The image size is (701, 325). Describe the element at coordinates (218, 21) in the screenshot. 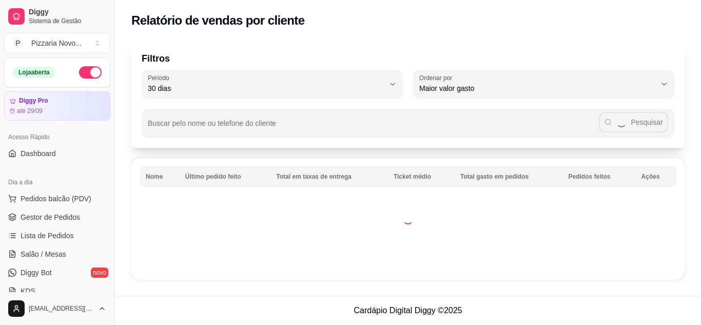

I see `h2: Relatório de vendas por cliente` at that location.